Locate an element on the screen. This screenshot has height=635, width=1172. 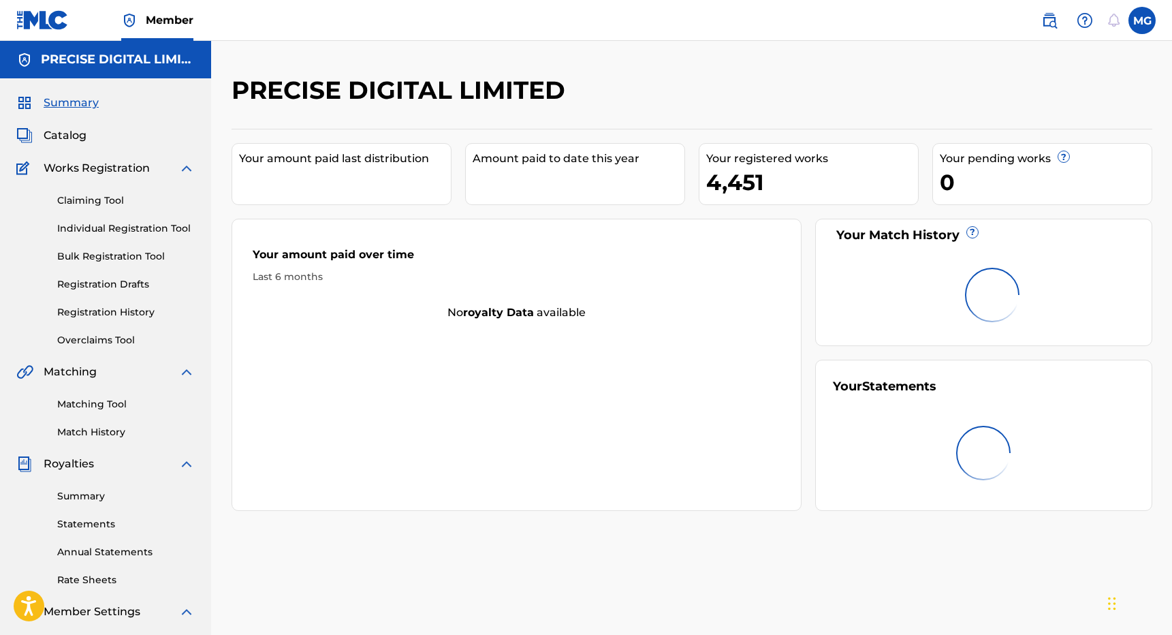
span: Works Registration is located at coordinates (97, 168).